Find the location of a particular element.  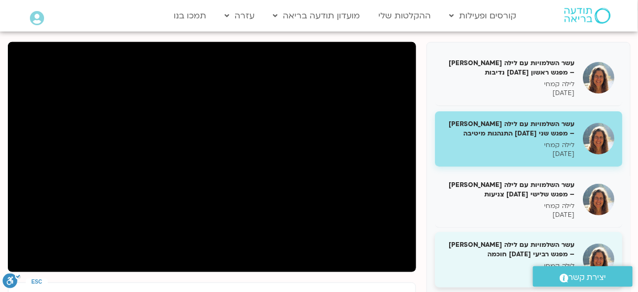

span: יצירת קשר is located at coordinates (588, 277).